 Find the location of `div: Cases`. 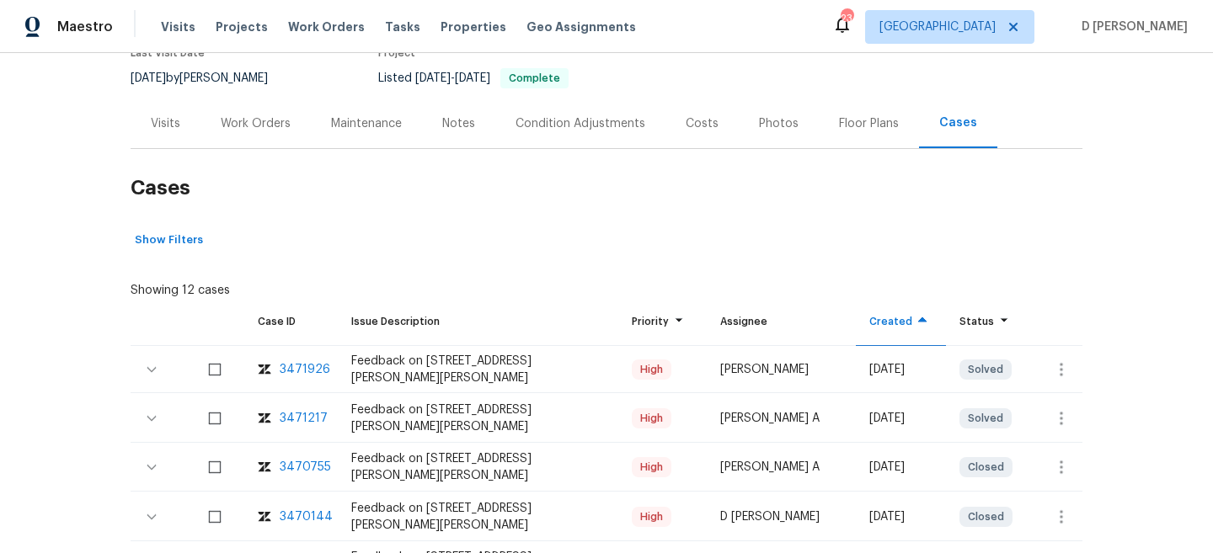

div: Cases is located at coordinates (958, 123).